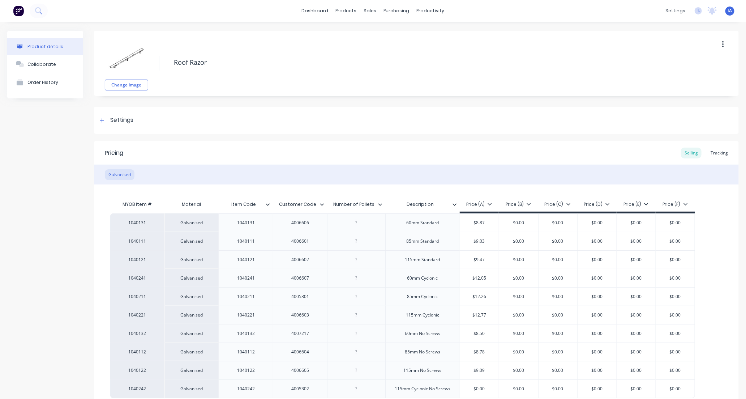  What do you see at coordinates (42, 64) in the screenshot?
I see `div: Collaborate` at bounding box center [42, 64].